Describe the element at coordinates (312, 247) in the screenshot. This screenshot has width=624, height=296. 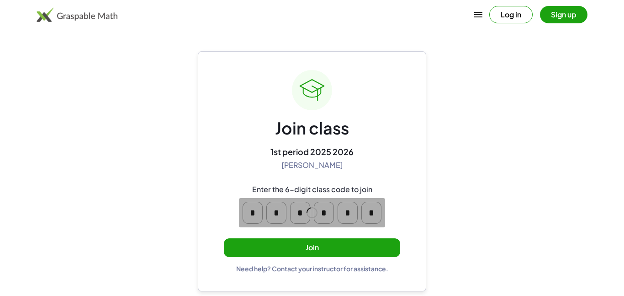
I see `button: Join` at that location.